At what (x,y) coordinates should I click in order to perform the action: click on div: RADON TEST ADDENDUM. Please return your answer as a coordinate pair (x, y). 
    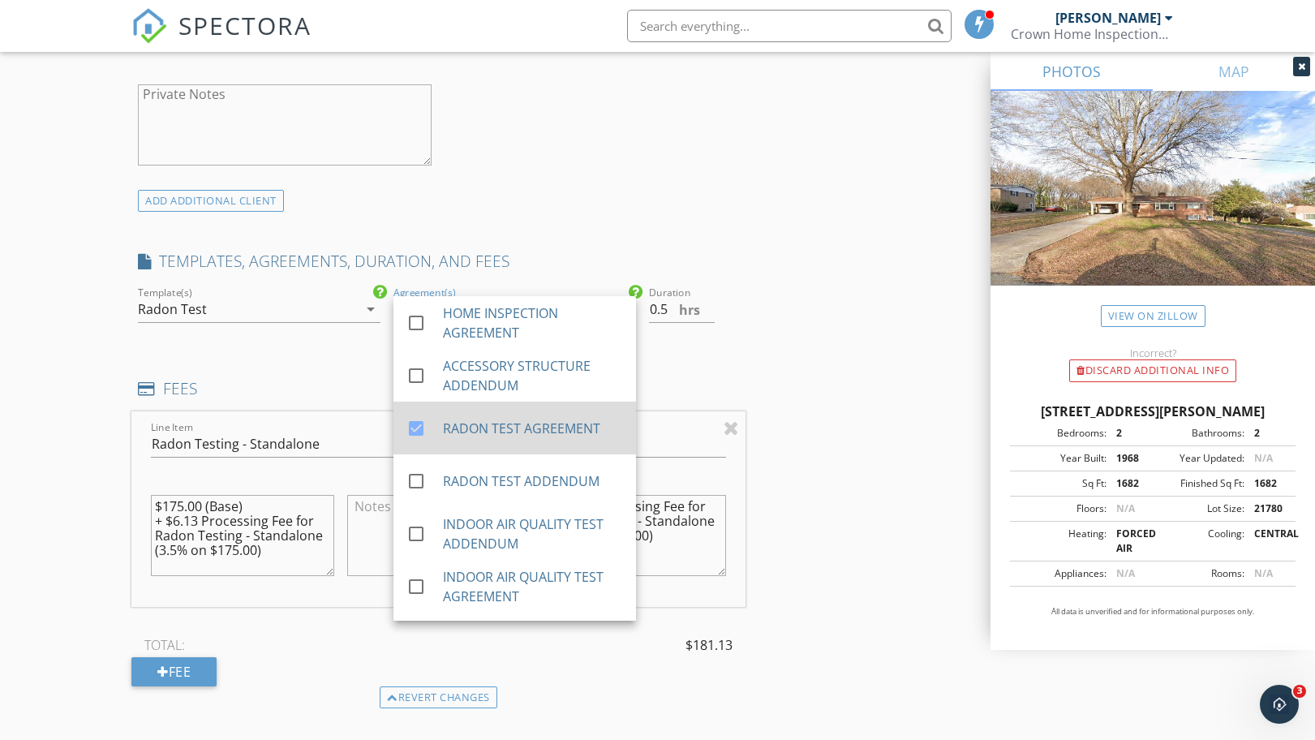
    Looking at the image, I should click on (533, 481).